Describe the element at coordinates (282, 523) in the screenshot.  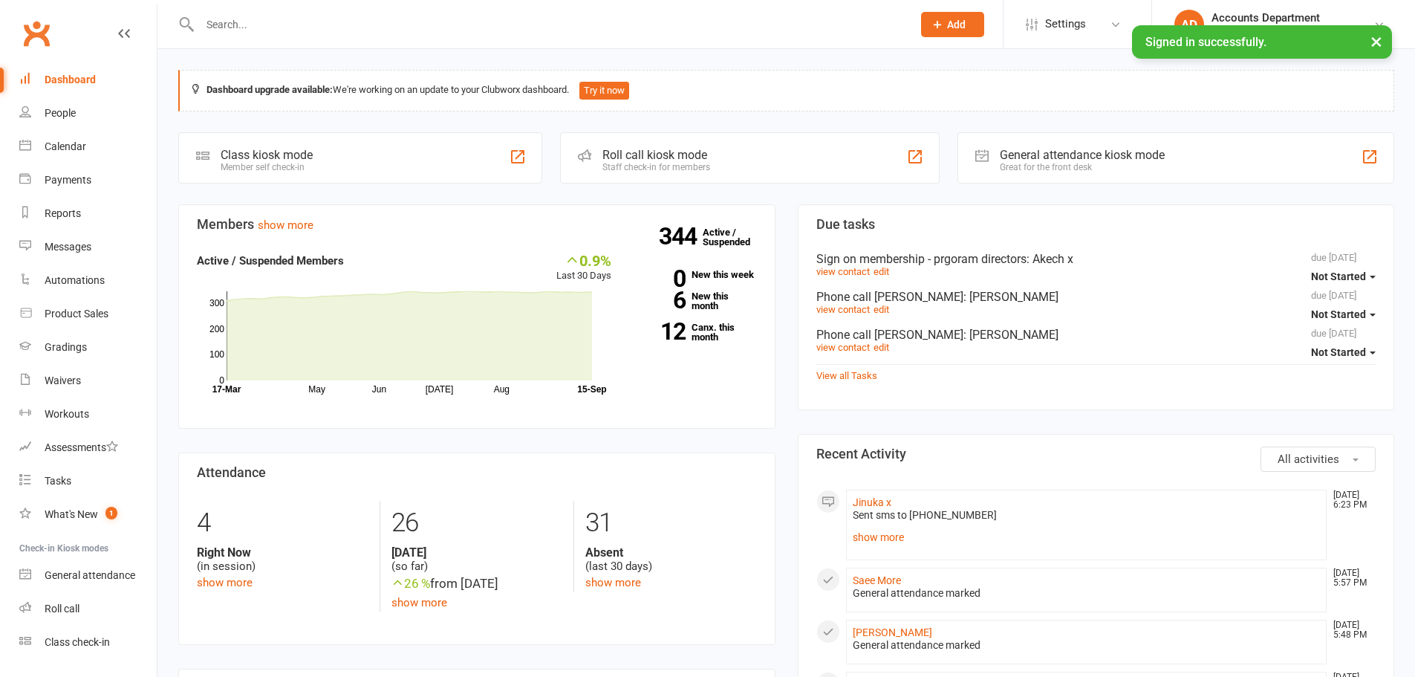
I see `div: 4` at that location.